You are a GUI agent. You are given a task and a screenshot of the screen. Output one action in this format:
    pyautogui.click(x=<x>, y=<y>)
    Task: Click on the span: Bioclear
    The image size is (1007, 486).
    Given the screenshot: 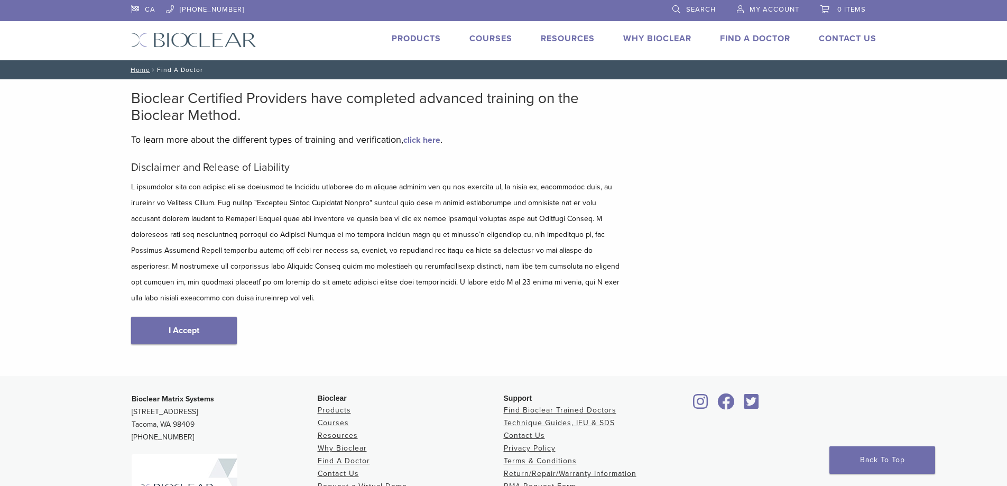 What is the action you would take?
    pyautogui.click(x=332, y=398)
    